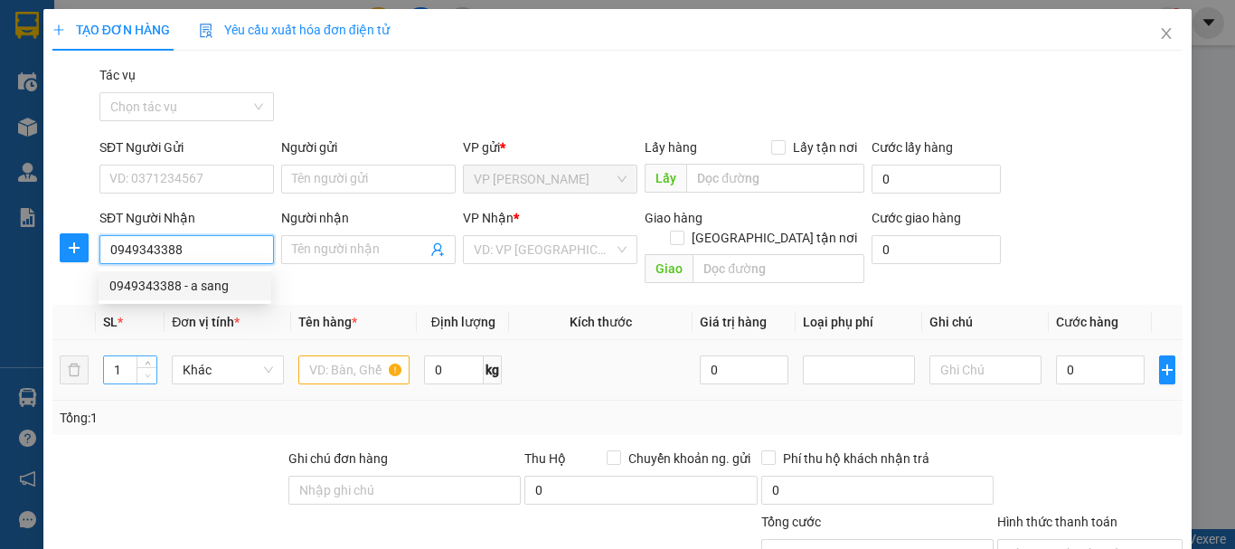  Describe the element at coordinates (354, 370) in the screenshot. I see `input: VD: Bàn, Ghế` at that location.